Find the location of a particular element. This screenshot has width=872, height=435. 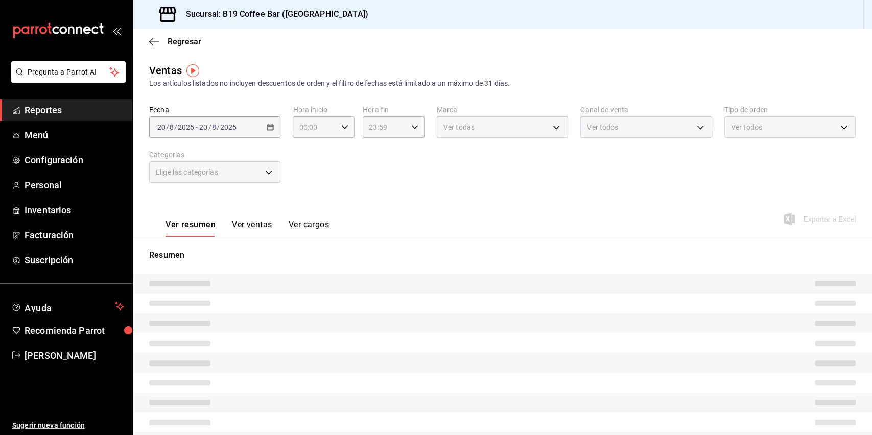

span: Sugerir nueva función is located at coordinates (68, 426).